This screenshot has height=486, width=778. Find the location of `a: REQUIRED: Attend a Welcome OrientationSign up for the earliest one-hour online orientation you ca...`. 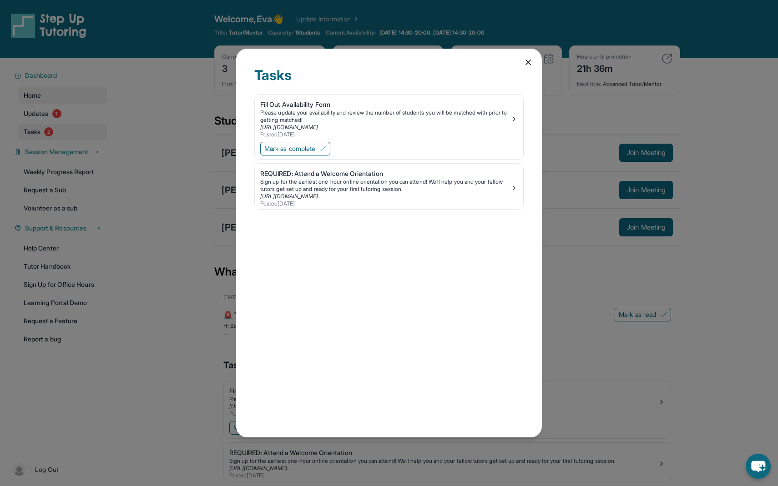

a: REQUIRED: Attend a Welcome OrientationSign up for the earliest one-hour online orientation you ca... is located at coordinates (389, 186).